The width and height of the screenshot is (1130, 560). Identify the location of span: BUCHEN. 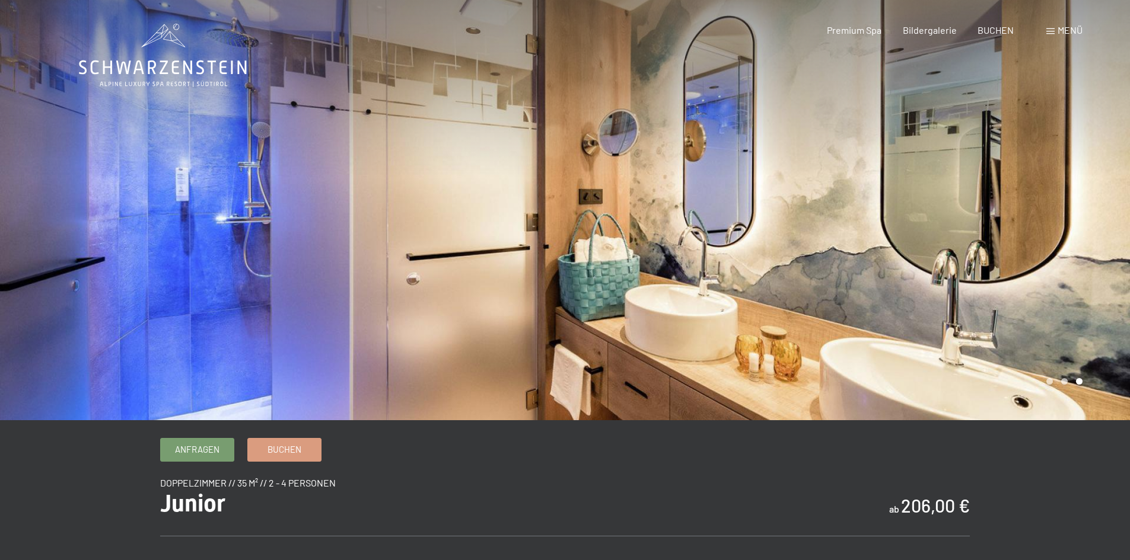
(995, 30).